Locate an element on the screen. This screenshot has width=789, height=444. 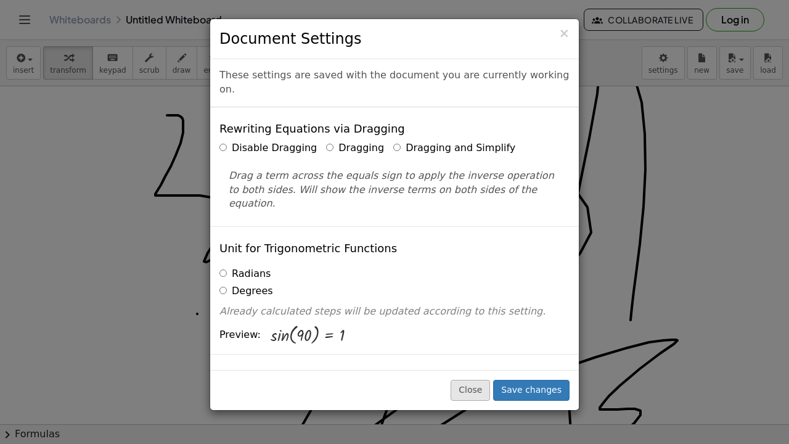
input: Radians is located at coordinates (223, 273).